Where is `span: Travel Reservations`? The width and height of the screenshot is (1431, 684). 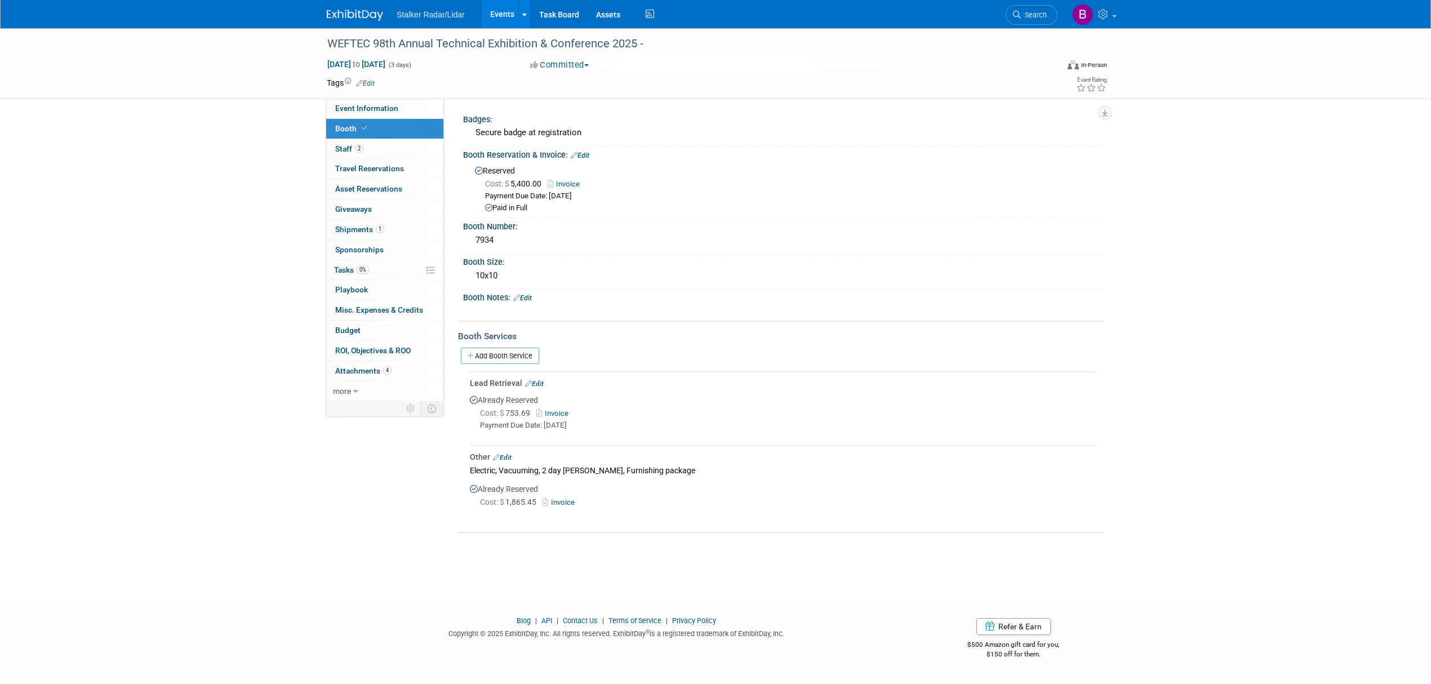
span: Travel Reservations is located at coordinates (370, 168).